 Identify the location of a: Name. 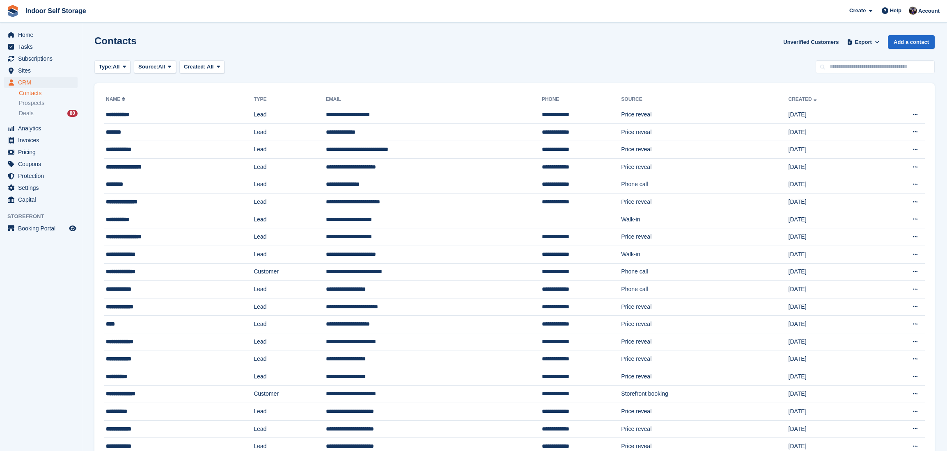
(116, 99).